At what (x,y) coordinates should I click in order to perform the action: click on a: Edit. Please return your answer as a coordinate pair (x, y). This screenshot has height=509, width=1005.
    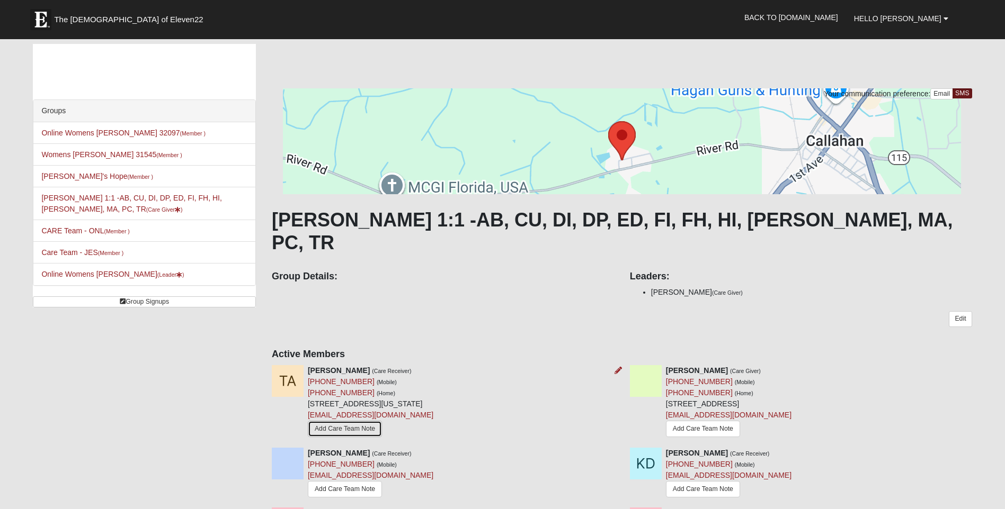
    Looking at the image, I should click on (960, 319).